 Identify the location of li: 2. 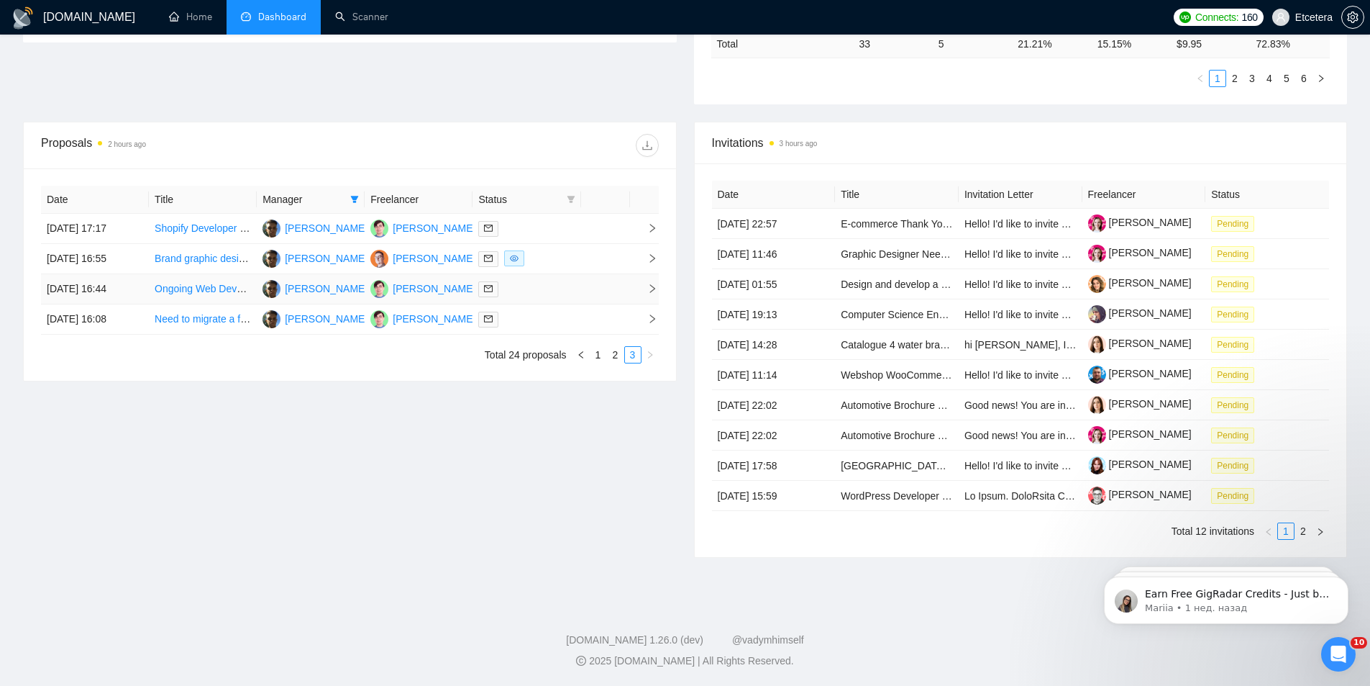
(1303, 531).